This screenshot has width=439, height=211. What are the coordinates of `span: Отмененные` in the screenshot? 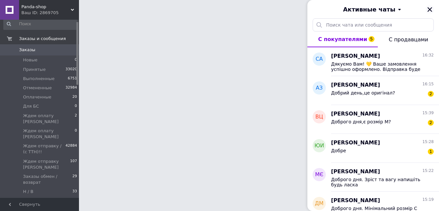 It's located at (37, 88).